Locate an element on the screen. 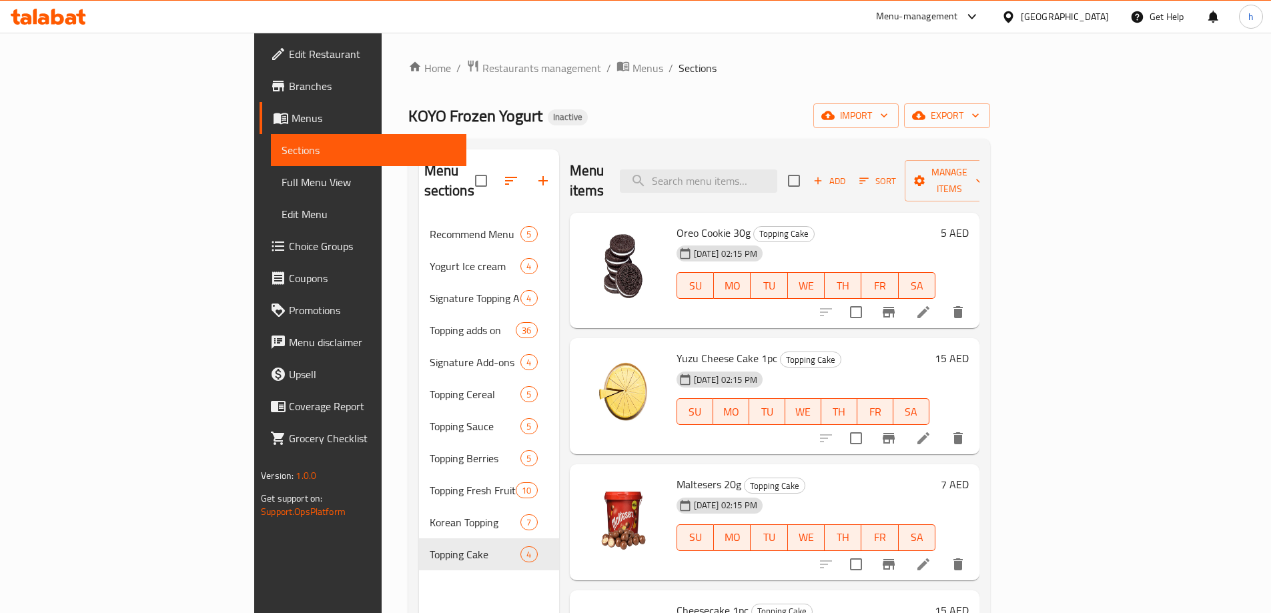  a: Choice Groups is located at coordinates (363, 246).